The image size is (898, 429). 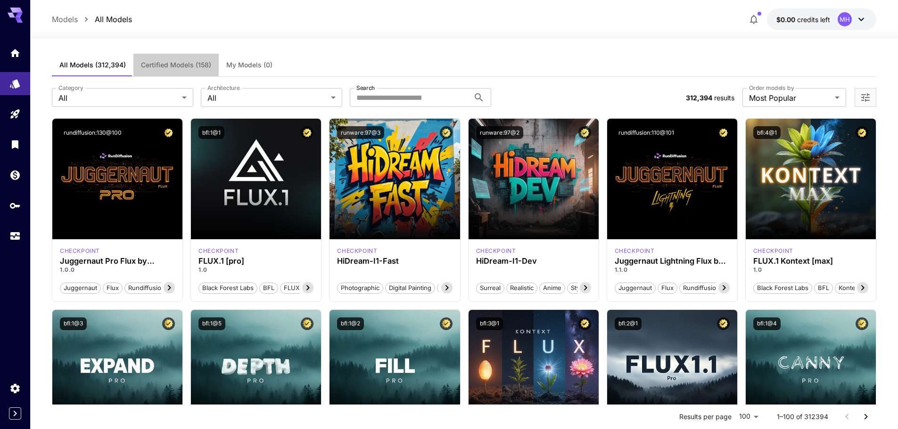 I want to click on button: Surreal, so click(x=490, y=288).